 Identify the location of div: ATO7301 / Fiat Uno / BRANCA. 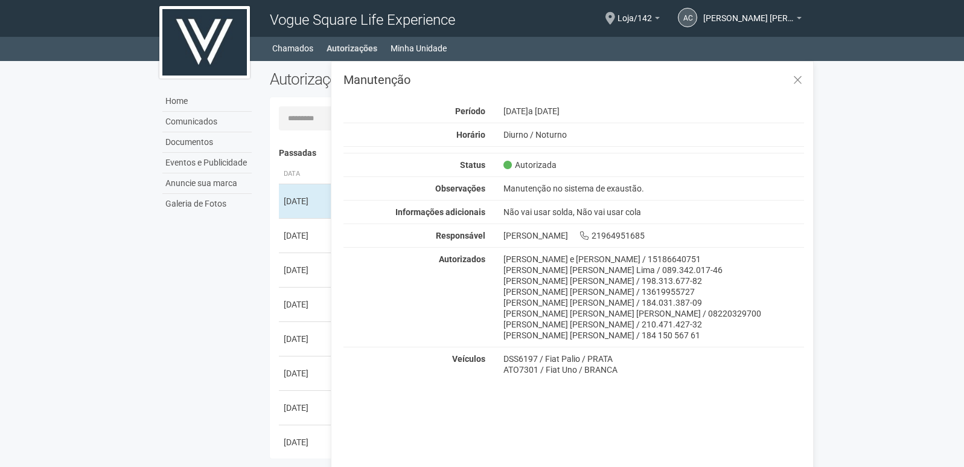
(654, 369).